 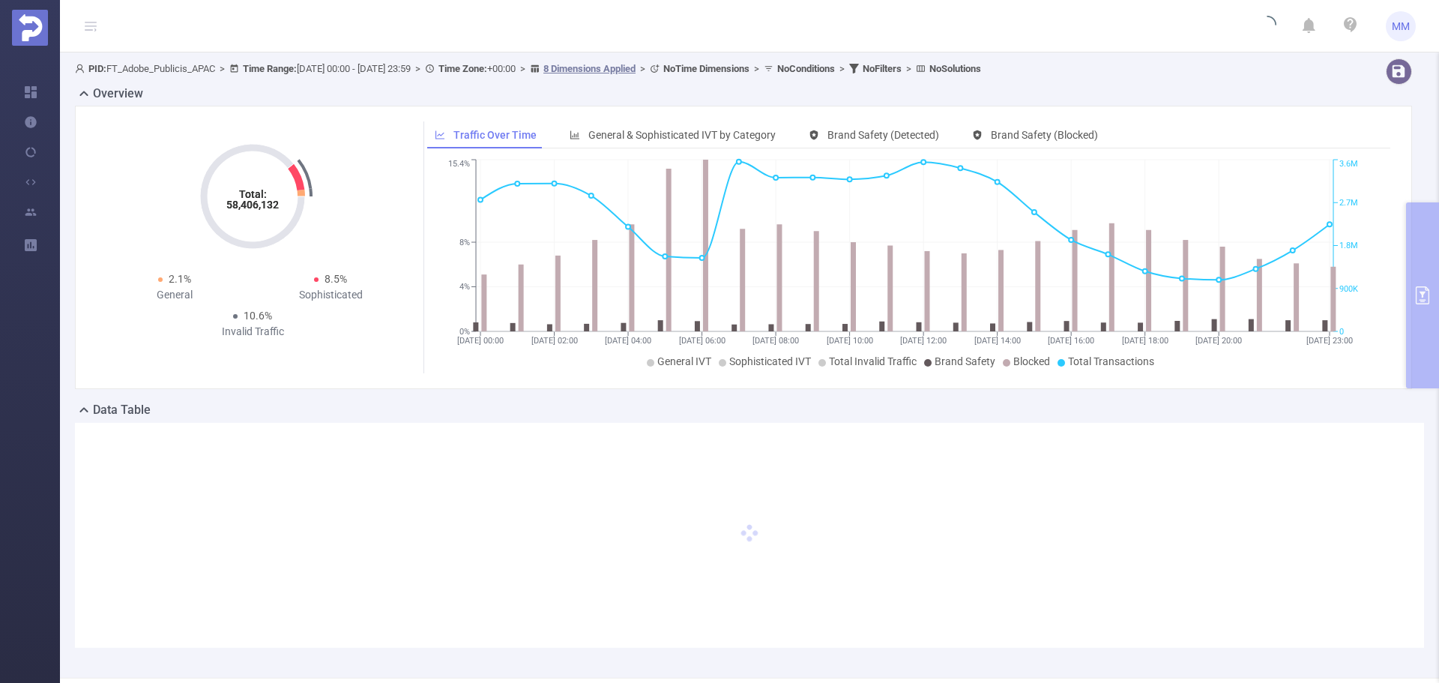 I want to click on span: General IVT, so click(x=684, y=361).